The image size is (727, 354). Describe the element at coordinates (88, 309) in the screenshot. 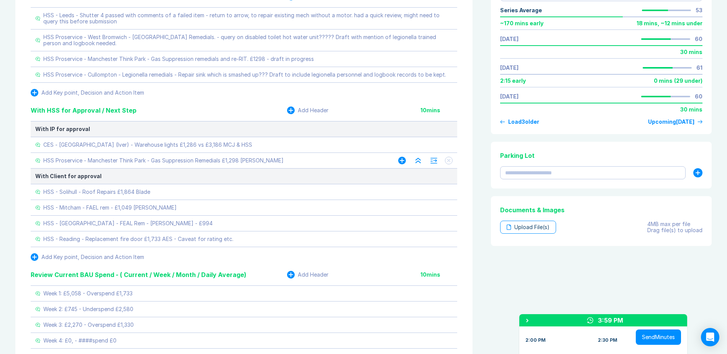

I see `div: Week 2: £745 - Underspend £2,580` at that location.